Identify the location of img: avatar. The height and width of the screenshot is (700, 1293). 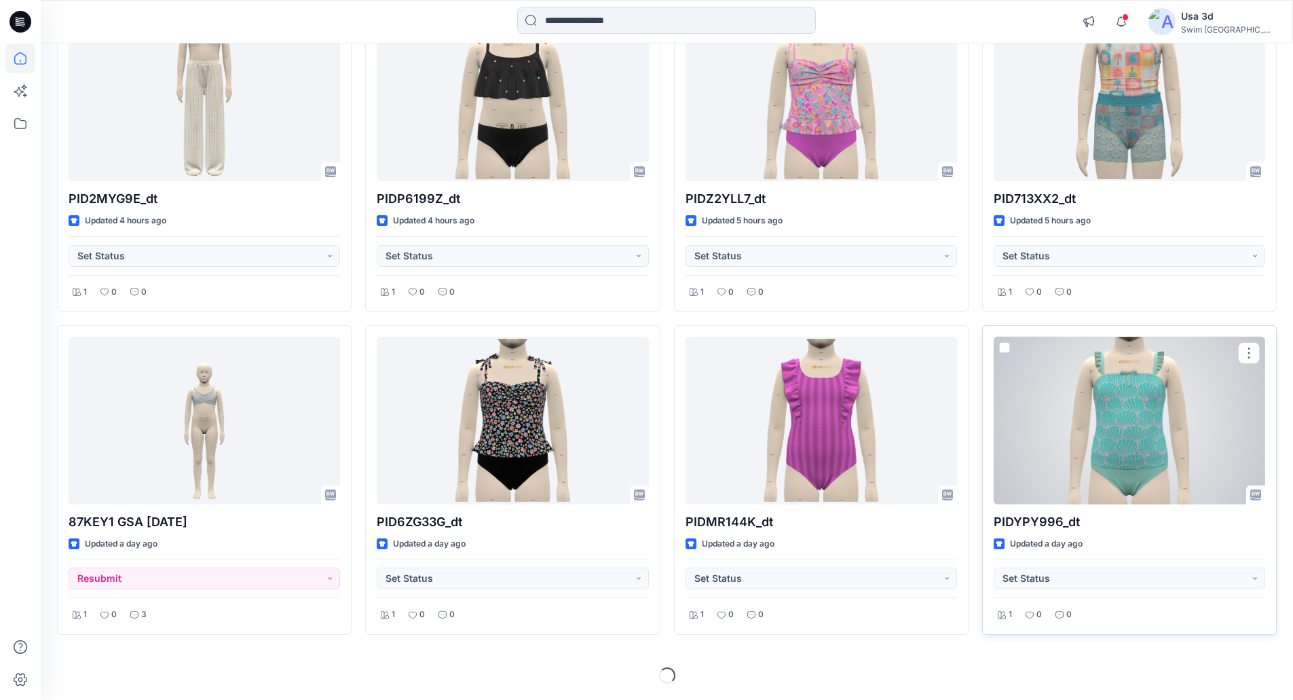
(1162, 22).